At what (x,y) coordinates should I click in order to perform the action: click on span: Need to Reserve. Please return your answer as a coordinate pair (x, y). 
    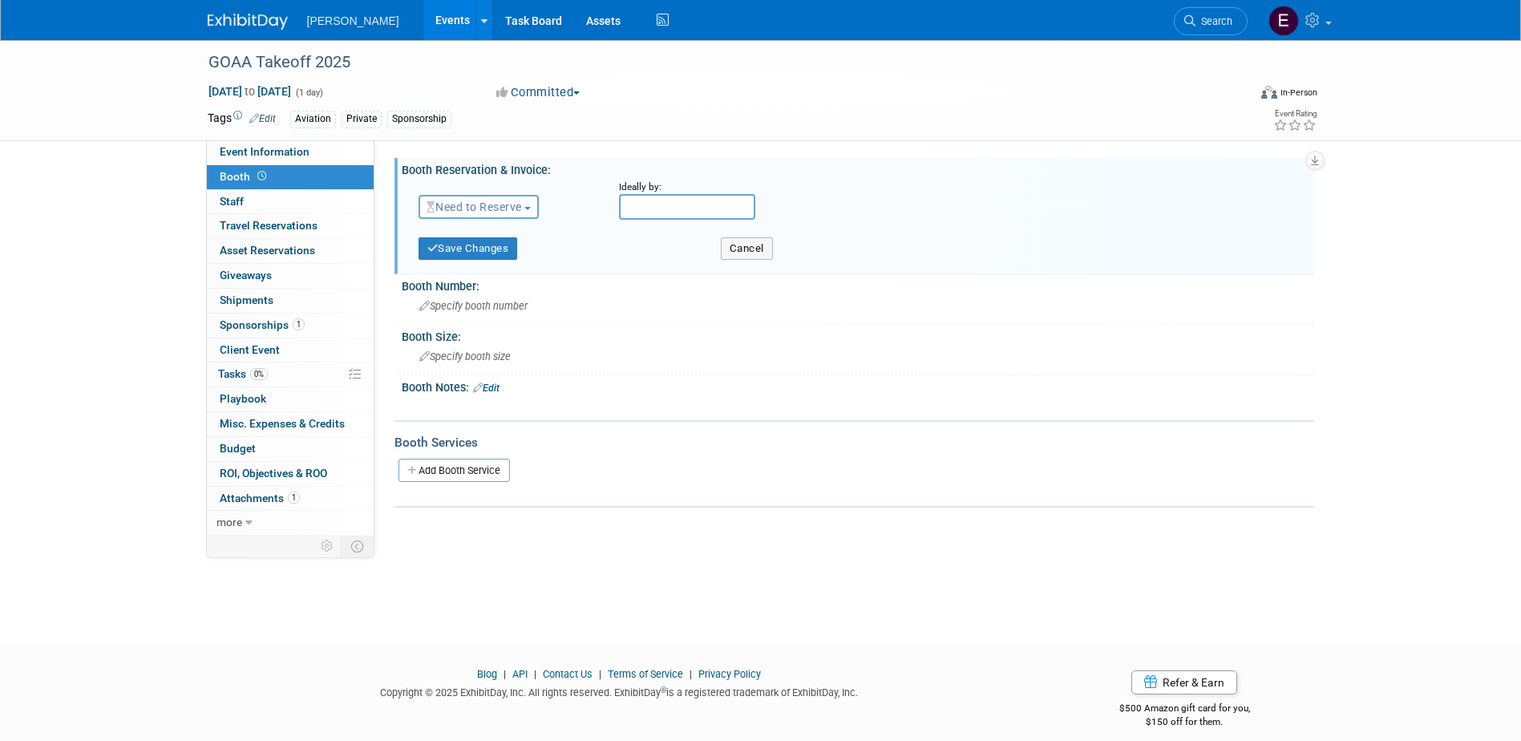
    Looking at the image, I should click on (474, 207).